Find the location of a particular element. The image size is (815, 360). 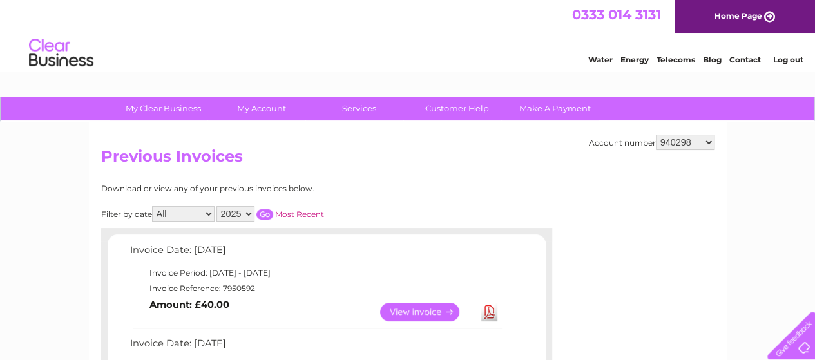

b: Amount: £40.00 is located at coordinates (189, 305).